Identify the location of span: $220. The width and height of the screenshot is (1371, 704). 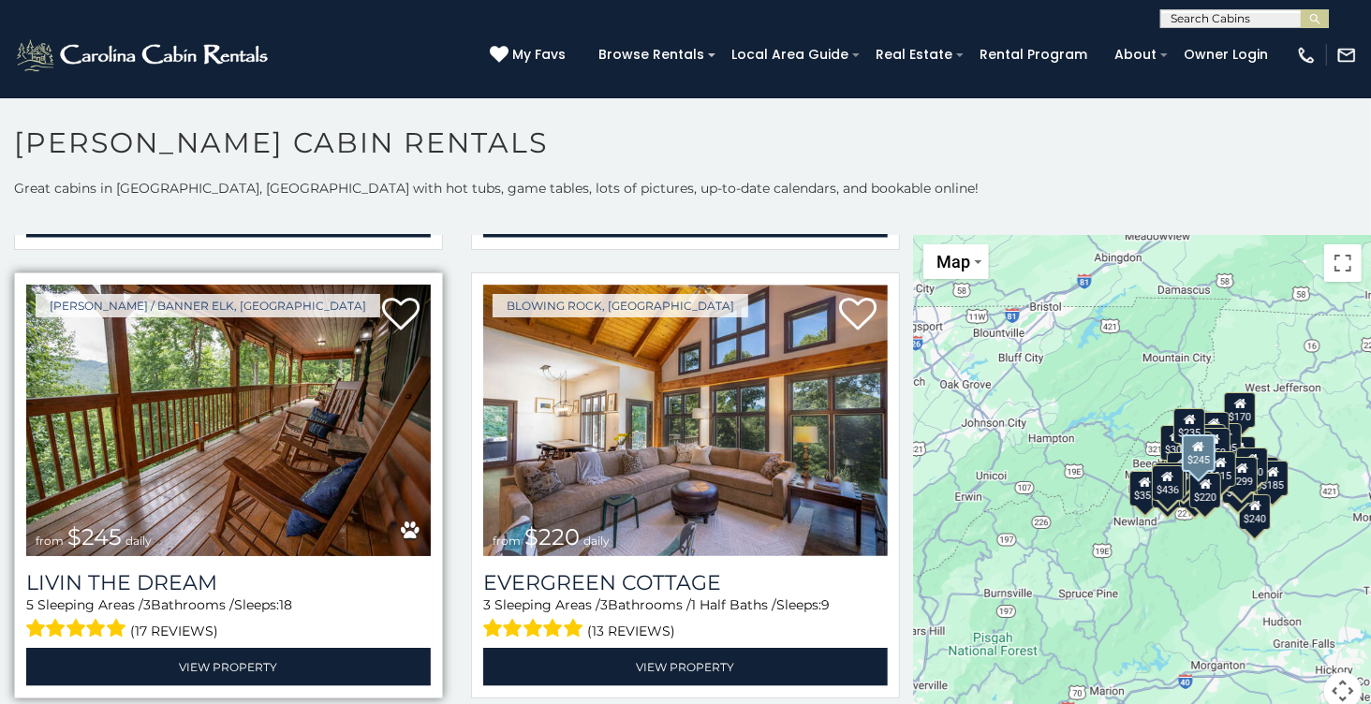
(552, 537).